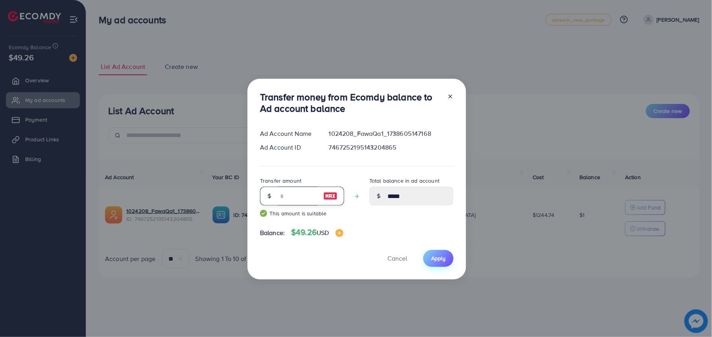 The image size is (712, 337). Describe the element at coordinates (288, 147) in the screenshot. I see `div: Ad Account ID` at that location.